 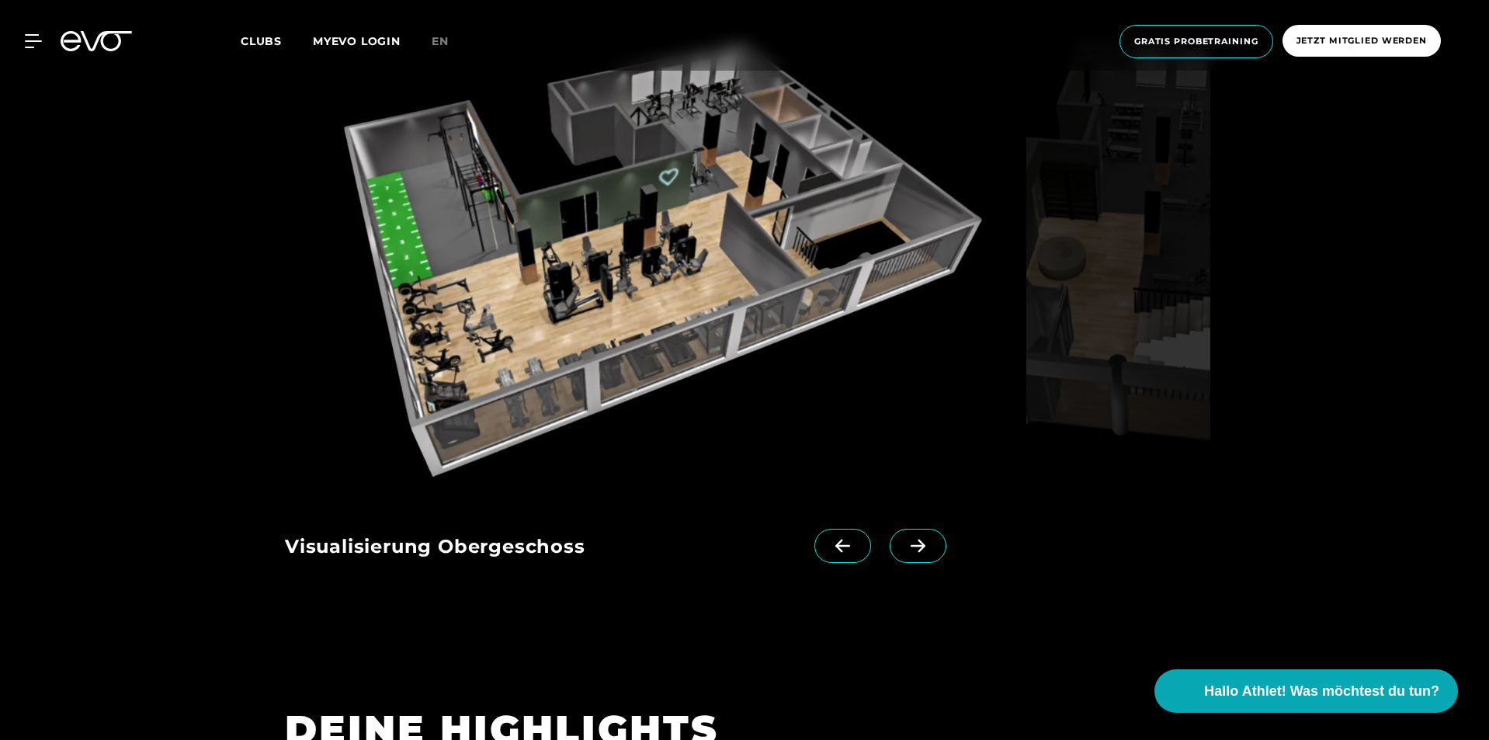 I want to click on a: Jetzt Mitglied werden, so click(x=1362, y=41).